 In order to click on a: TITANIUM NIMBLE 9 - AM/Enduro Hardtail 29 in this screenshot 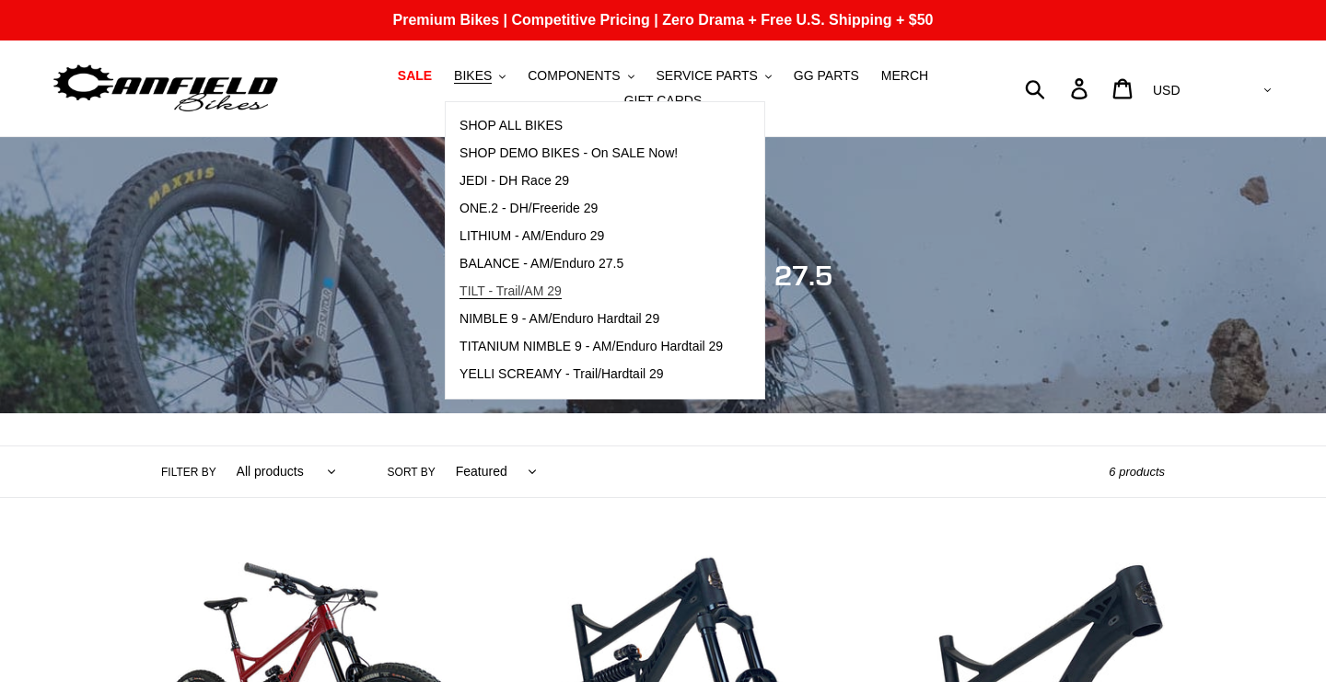, I will do `click(591, 347)`.